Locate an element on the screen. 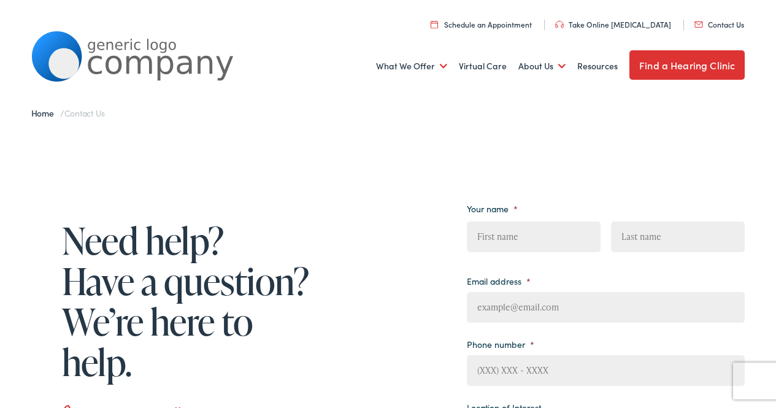  label: Phone number is located at coordinates (501, 344).